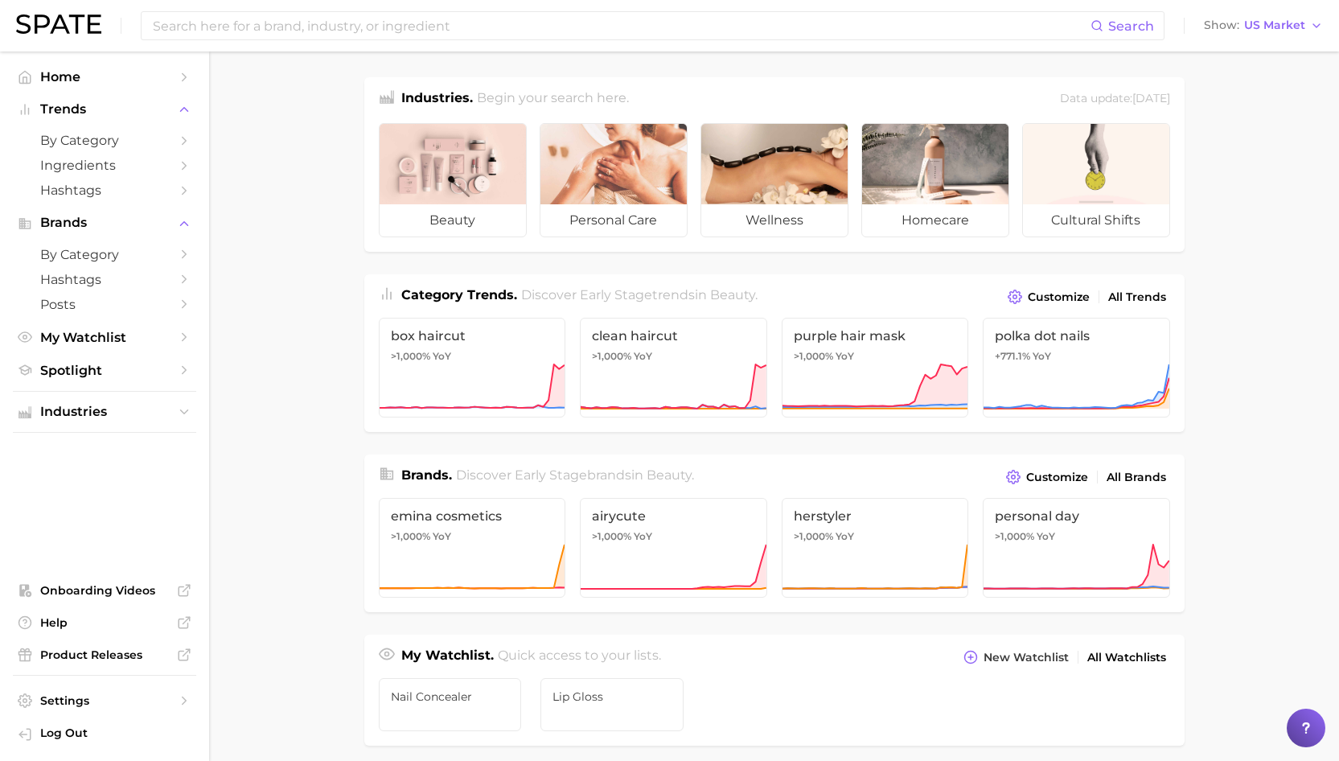 Image resolution: width=1339 pixels, height=761 pixels. Describe the element at coordinates (875, 335) in the screenshot. I see `span: purple hair mask` at that location.